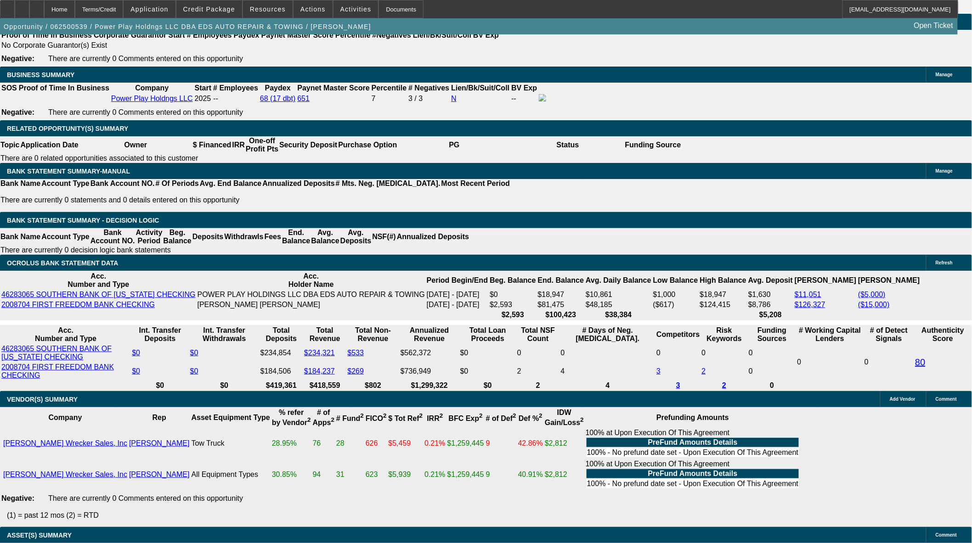 This screenshot has width=972, height=543. Describe the element at coordinates (675, 281) in the screenshot. I see `th: Low Balance` at that location.